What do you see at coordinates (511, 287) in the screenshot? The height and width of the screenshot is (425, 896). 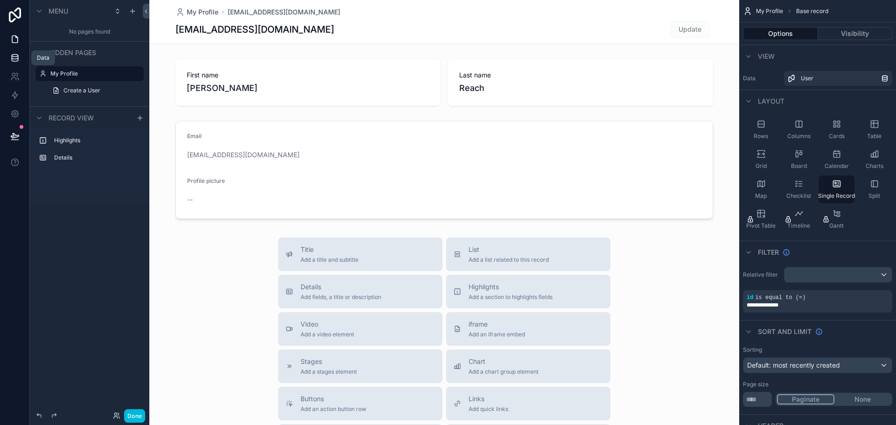 I see `span: Highlights` at bounding box center [511, 287].